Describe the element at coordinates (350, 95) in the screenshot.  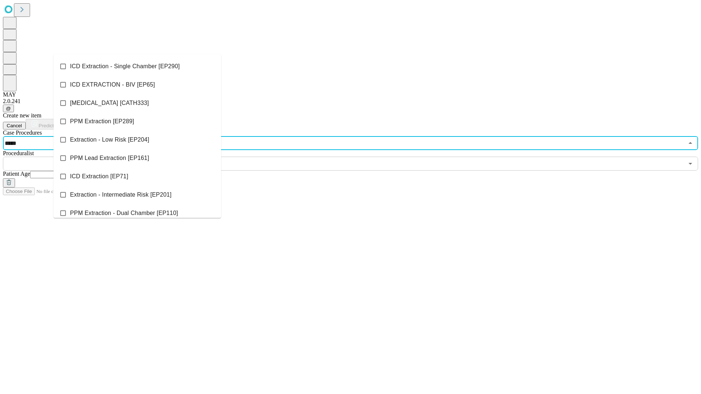
I see `div: MAY` at that location.